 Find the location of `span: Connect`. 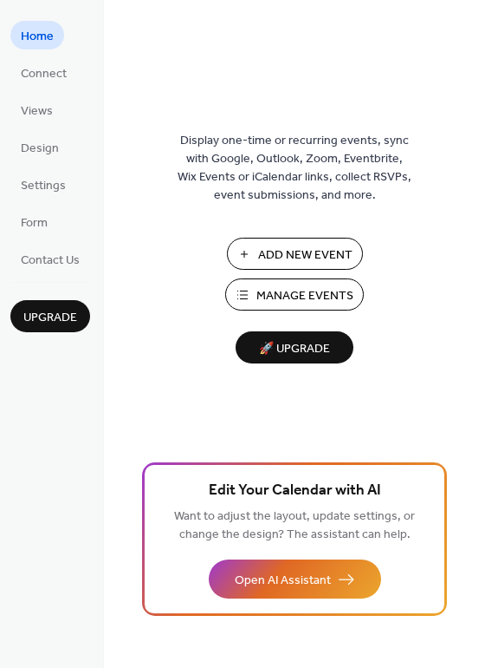

span: Connect is located at coordinates (43, 74).